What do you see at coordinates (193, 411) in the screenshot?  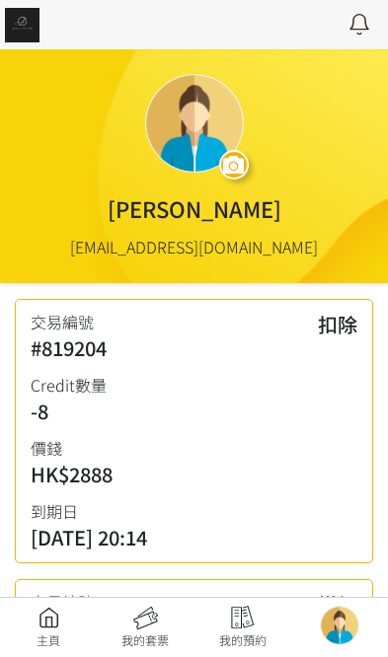 I see `div: -8` at bounding box center [193, 411].